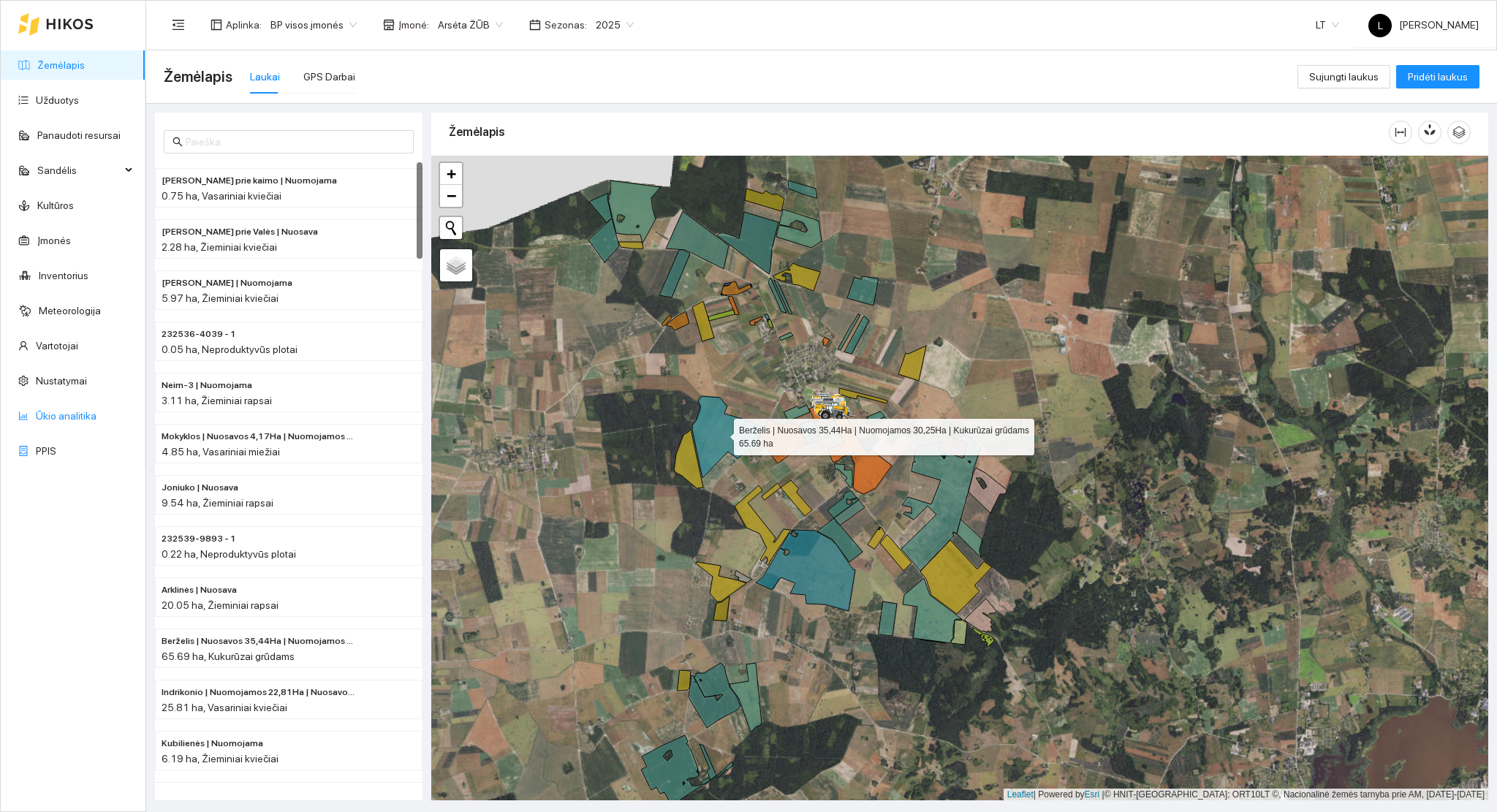  I want to click on span: Įmonė :, so click(413, 25).